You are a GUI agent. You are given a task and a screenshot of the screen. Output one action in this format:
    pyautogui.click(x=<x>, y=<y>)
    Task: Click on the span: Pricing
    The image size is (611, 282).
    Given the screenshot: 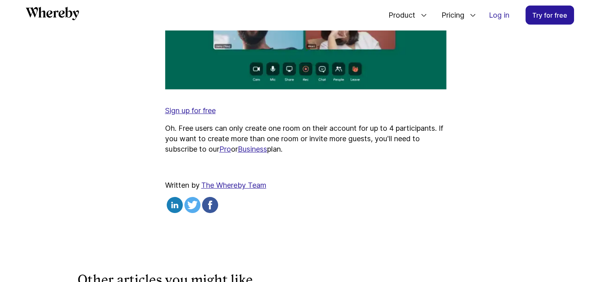 What is the action you would take?
    pyautogui.click(x=450, y=15)
    